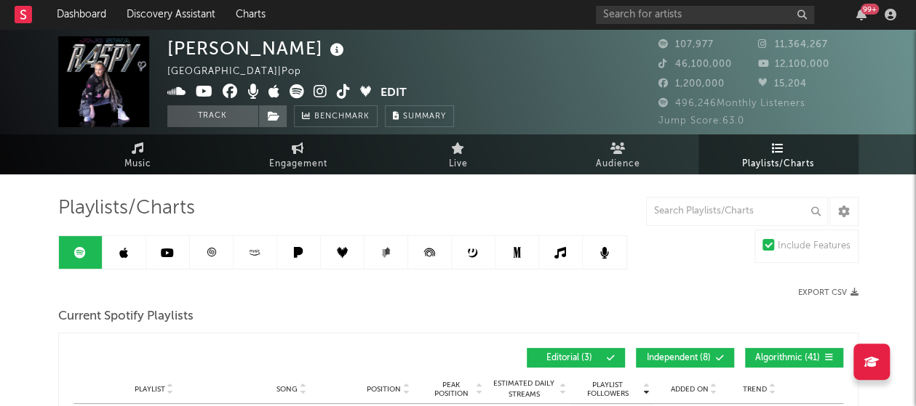  What do you see at coordinates (684, 358) in the screenshot?
I see `button: Independent(8)` at bounding box center [684, 358].